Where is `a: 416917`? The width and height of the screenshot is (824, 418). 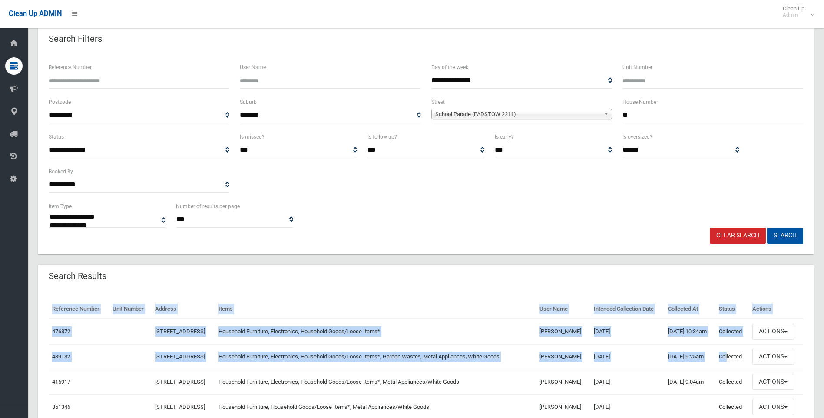 a: 416917 is located at coordinates (61, 382).